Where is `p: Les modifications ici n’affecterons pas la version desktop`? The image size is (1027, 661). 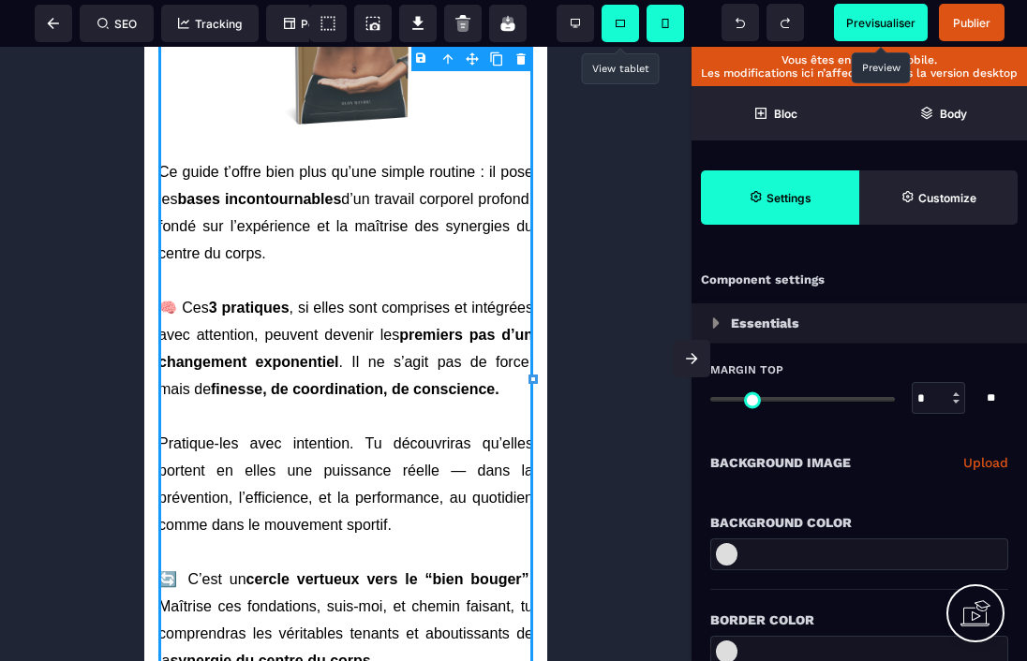
p: Les modifications ici n’affecterons pas la version desktop is located at coordinates (859, 73).